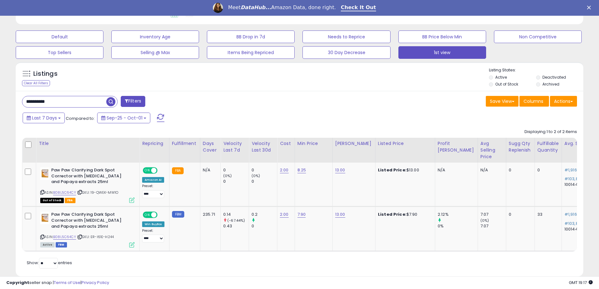  I want to click on p: Listing States:, so click(536, 70).